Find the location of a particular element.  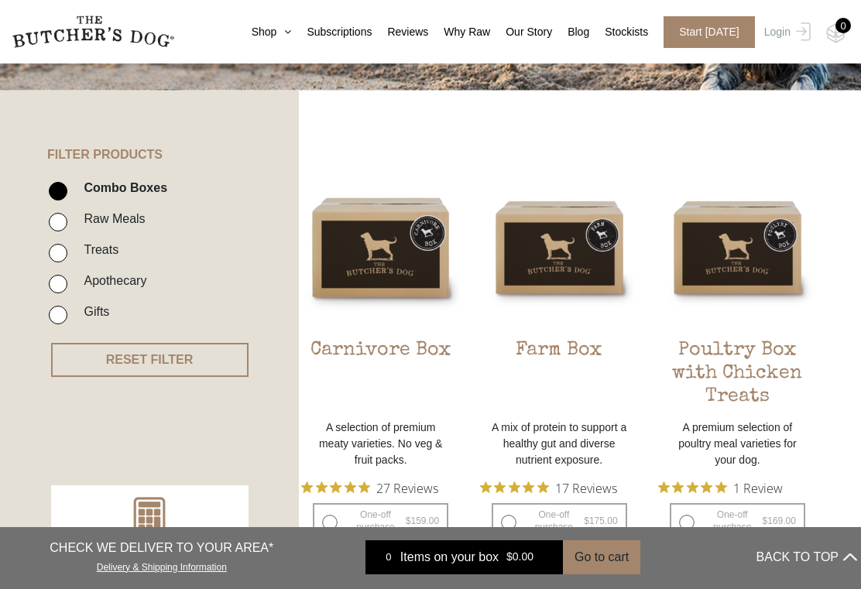

a: Login is located at coordinates (785, 32).